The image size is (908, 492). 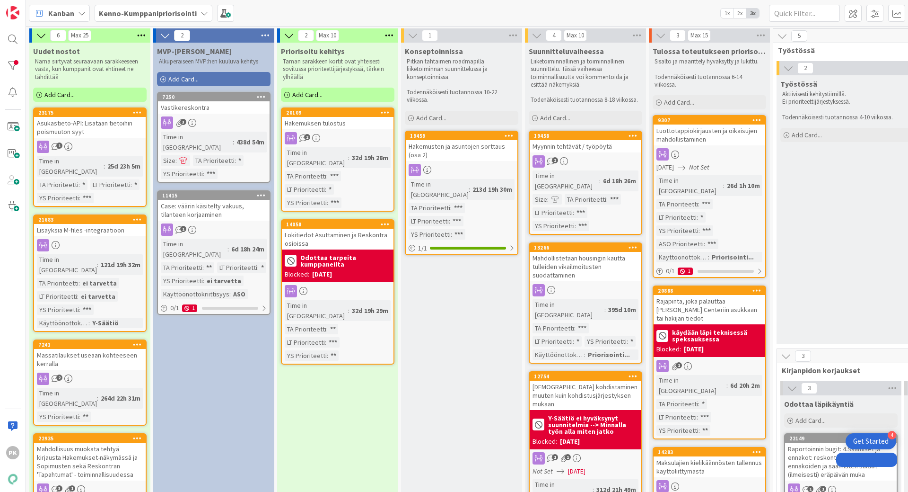 What do you see at coordinates (841, 457) in the screenshot?
I see `div: 22149Raportoinnin bugit: 4.Saamiset ja ennakot: reskontralistat näyttävät ennakoiden ja saamisten...` at bounding box center [841, 457].